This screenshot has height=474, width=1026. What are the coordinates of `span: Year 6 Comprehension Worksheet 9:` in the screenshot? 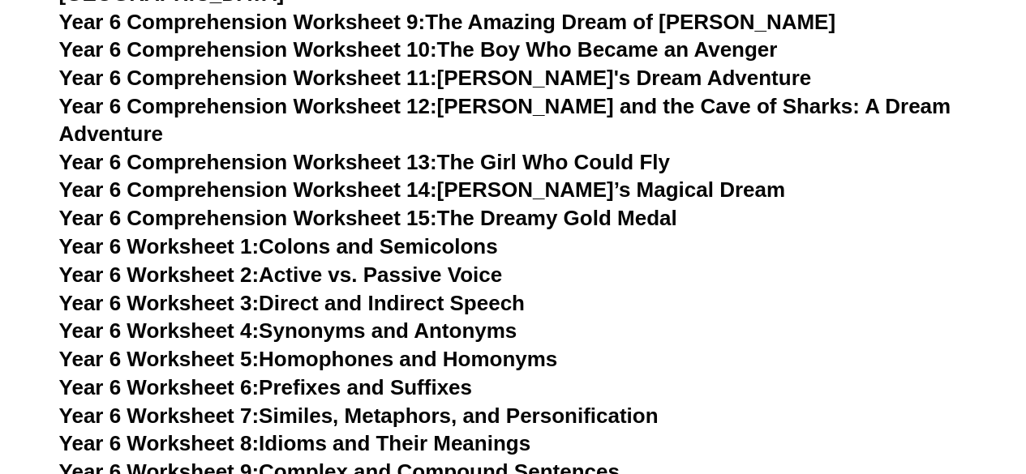 It's located at (243, 22).